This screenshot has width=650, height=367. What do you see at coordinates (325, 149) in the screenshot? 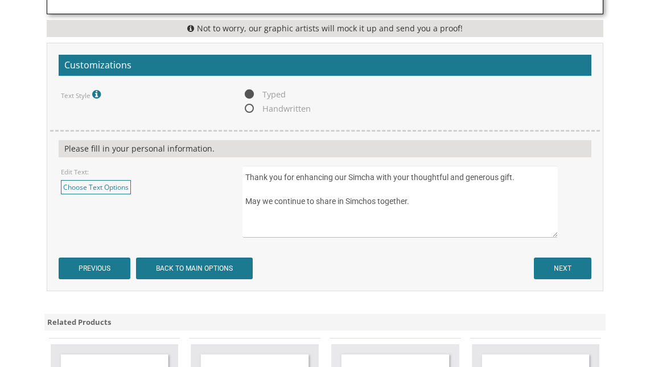
I see `div: Please fill in your personal information.` at bounding box center [325, 149].